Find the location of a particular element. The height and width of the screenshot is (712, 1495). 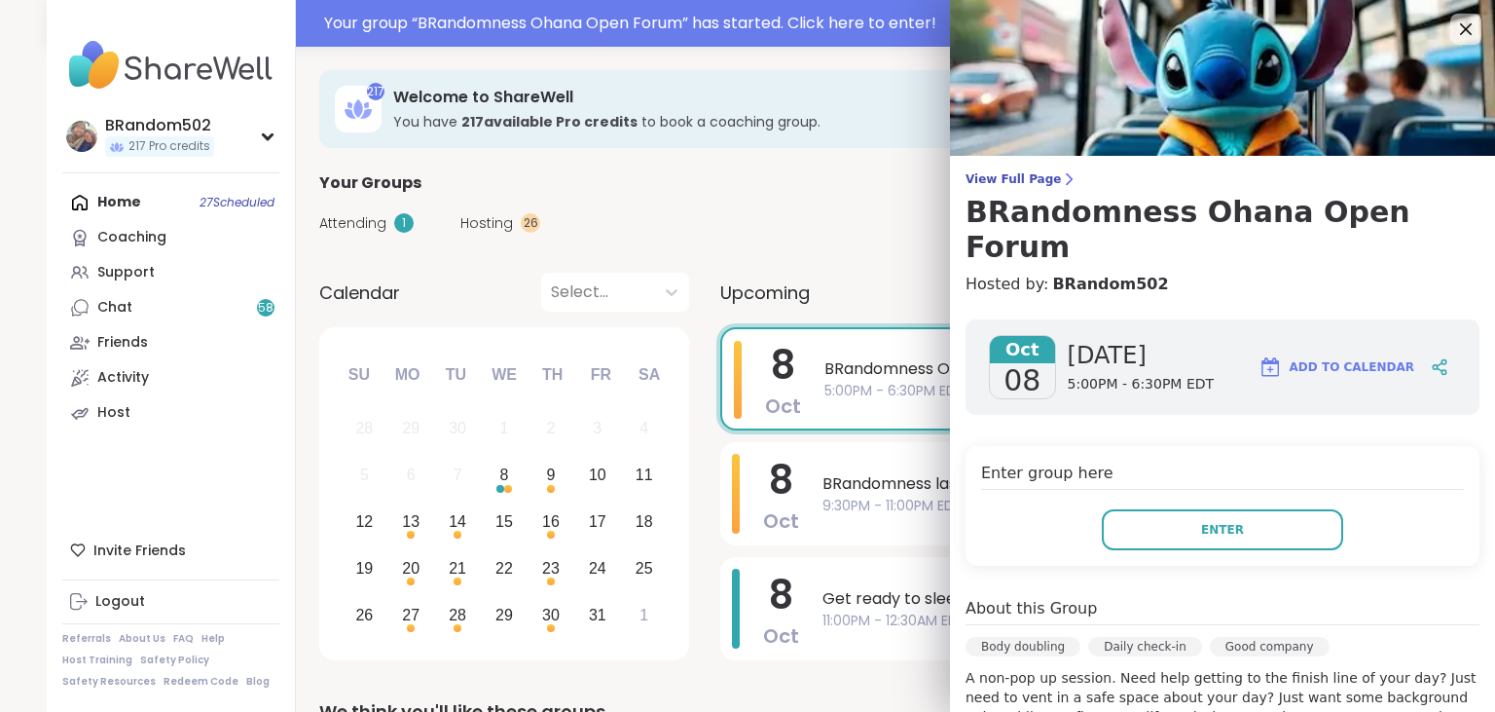

a: Coaching is located at coordinates (170, 238).